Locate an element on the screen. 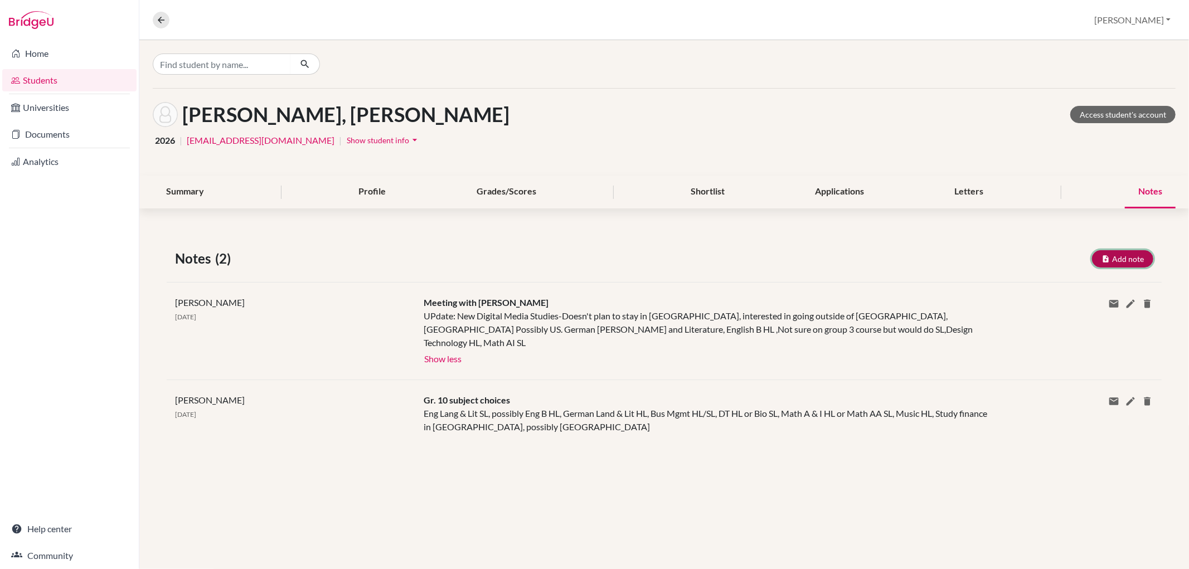 The image size is (1189, 569). img: Bridge-U is located at coordinates (31, 20).